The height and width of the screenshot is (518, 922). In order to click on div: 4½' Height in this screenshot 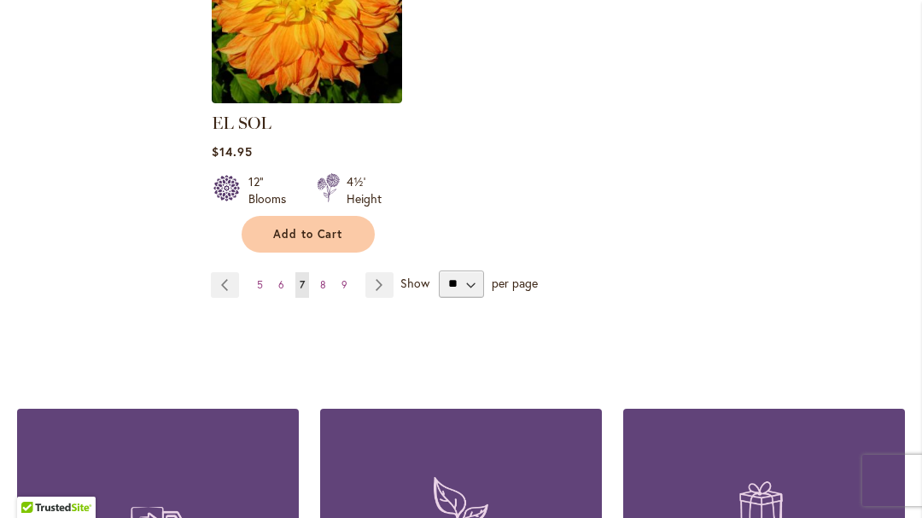, I will do `click(364, 190)`.